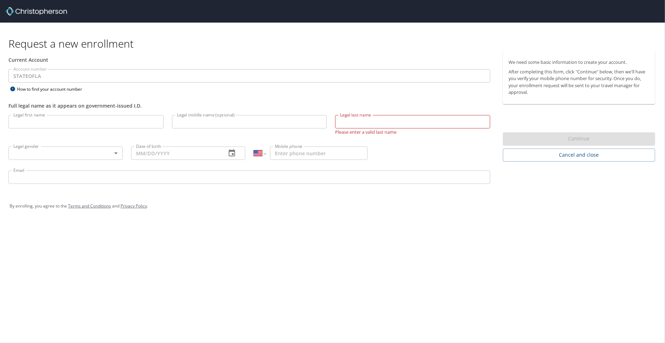  Describe the element at coordinates (579, 62) in the screenshot. I see `p: We need some basic information to create your account.` at that location.